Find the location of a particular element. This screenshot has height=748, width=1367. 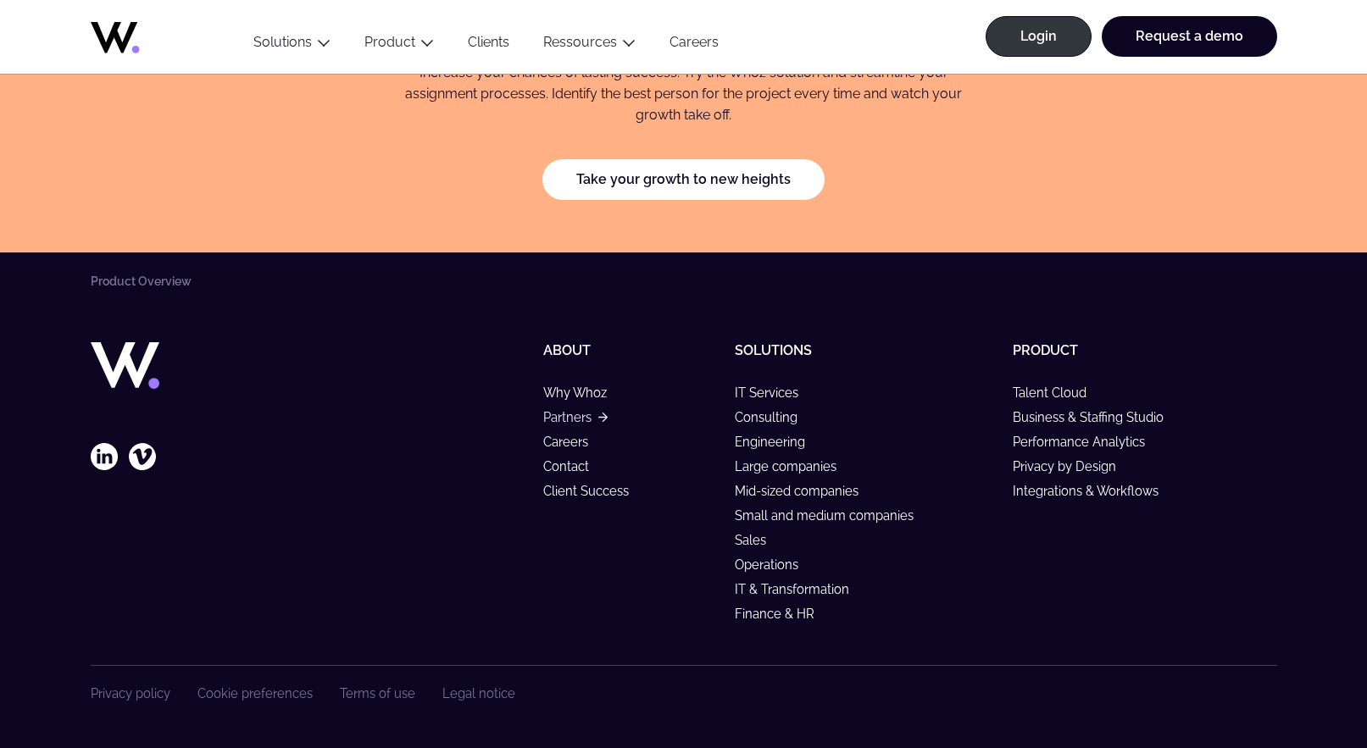

a: Consulting is located at coordinates (773, 417).